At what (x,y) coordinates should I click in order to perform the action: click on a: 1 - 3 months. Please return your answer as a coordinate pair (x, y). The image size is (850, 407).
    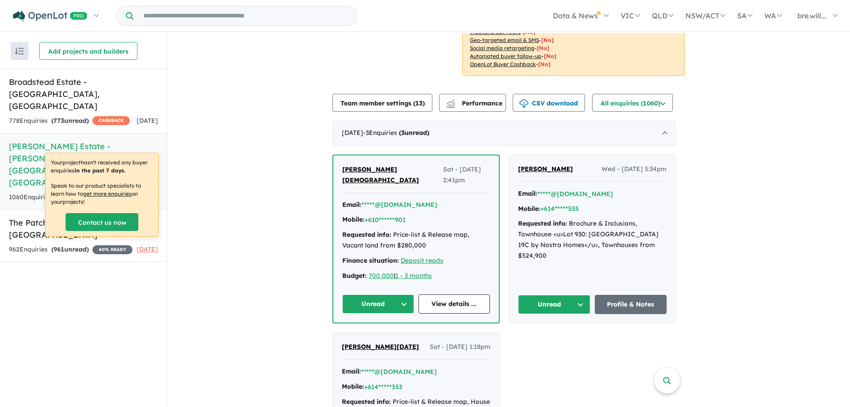
    Looking at the image, I should click on (414, 275).